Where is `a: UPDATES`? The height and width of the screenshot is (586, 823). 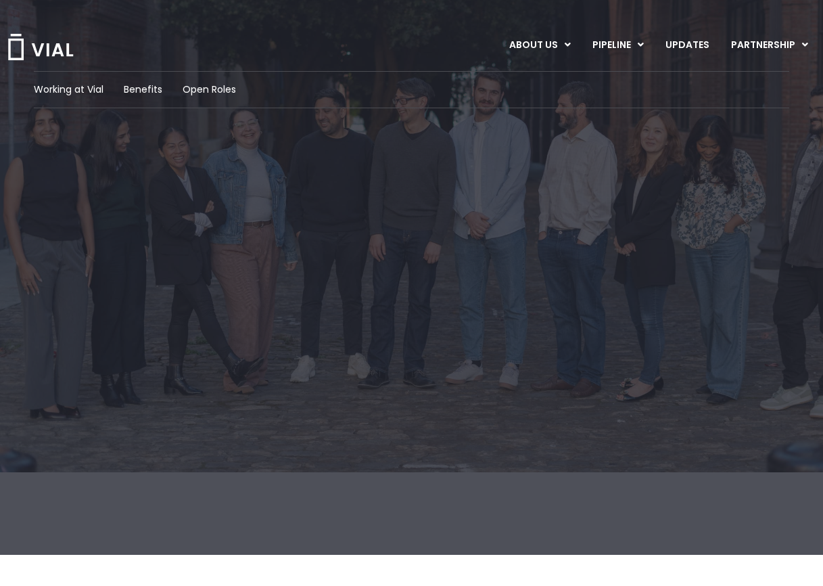
a: UPDATES is located at coordinates (687, 45).